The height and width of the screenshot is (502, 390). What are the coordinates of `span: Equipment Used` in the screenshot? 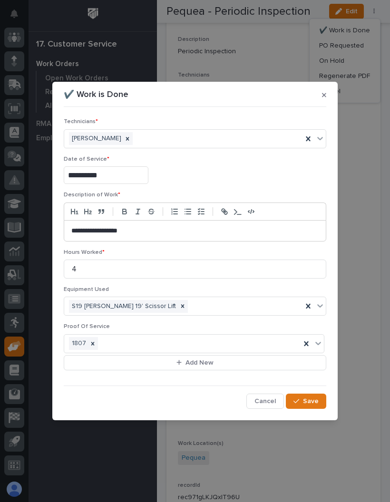 It's located at (86, 289).